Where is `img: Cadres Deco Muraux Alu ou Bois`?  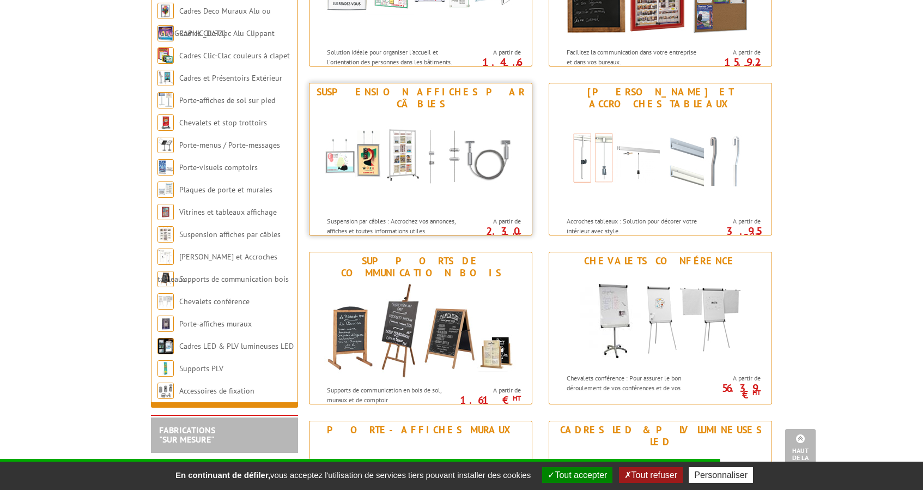 img: Cadres Deco Muraux Alu ou Bois is located at coordinates (166, 11).